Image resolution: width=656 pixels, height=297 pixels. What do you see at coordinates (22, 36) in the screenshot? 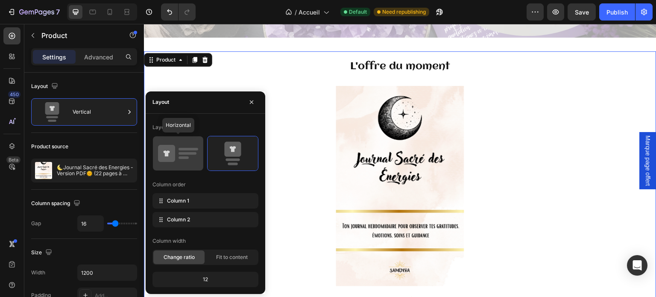
I see `div: Product` at bounding box center [22, 36].